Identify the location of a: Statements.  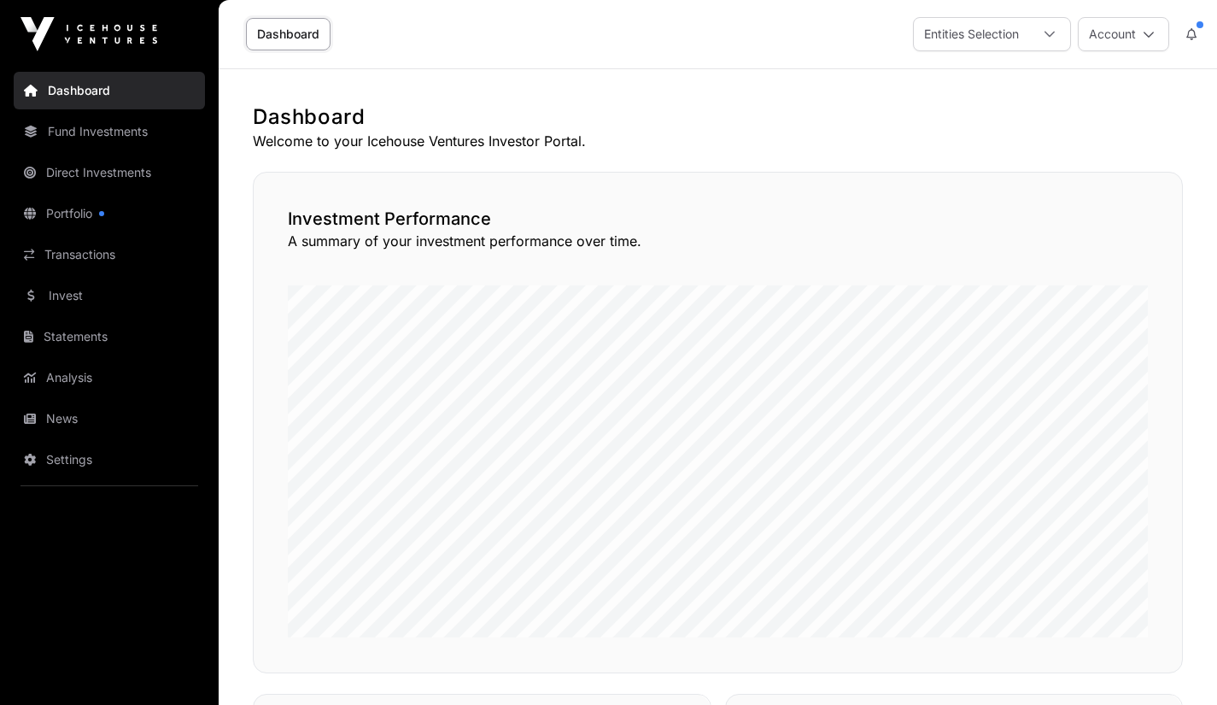
(109, 337).